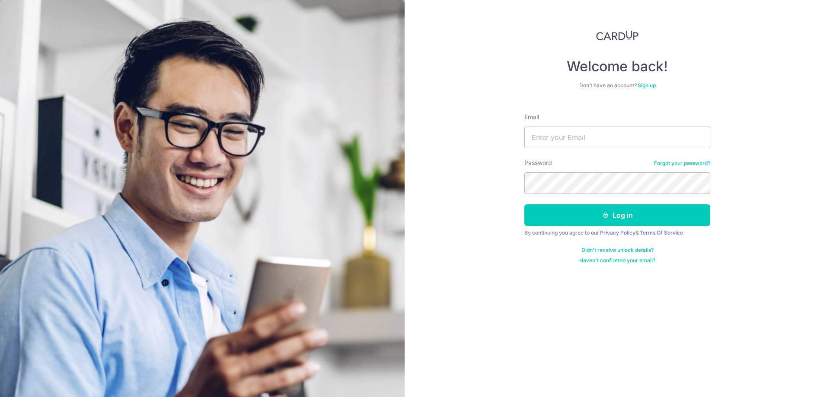 The image size is (830, 397). What do you see at coordinates (662, 233) in the screenshot?
I see `a: Terms Of Service` at bounding box center [662, 233].